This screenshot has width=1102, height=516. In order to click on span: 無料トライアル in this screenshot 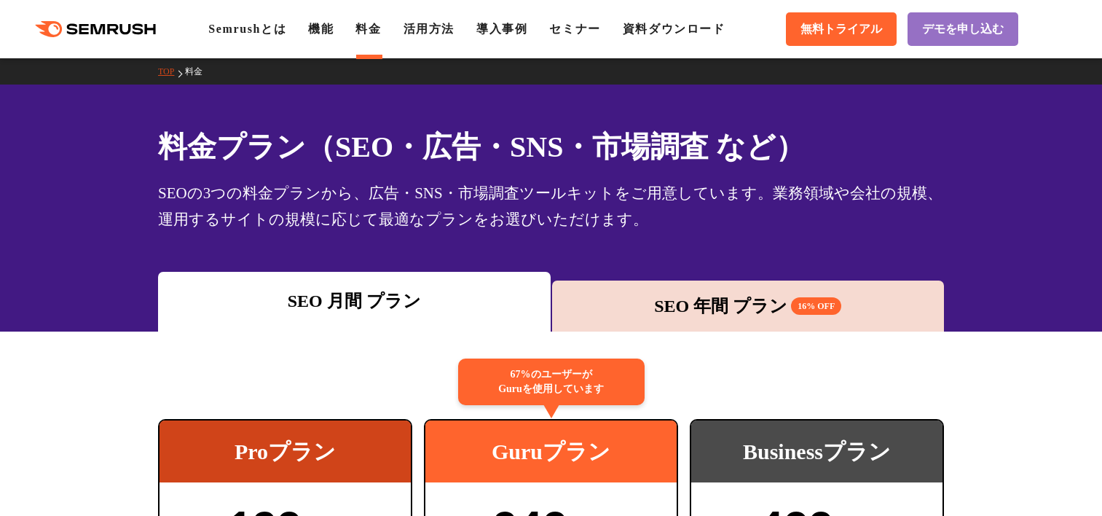, I will do `click(841, 29)`.